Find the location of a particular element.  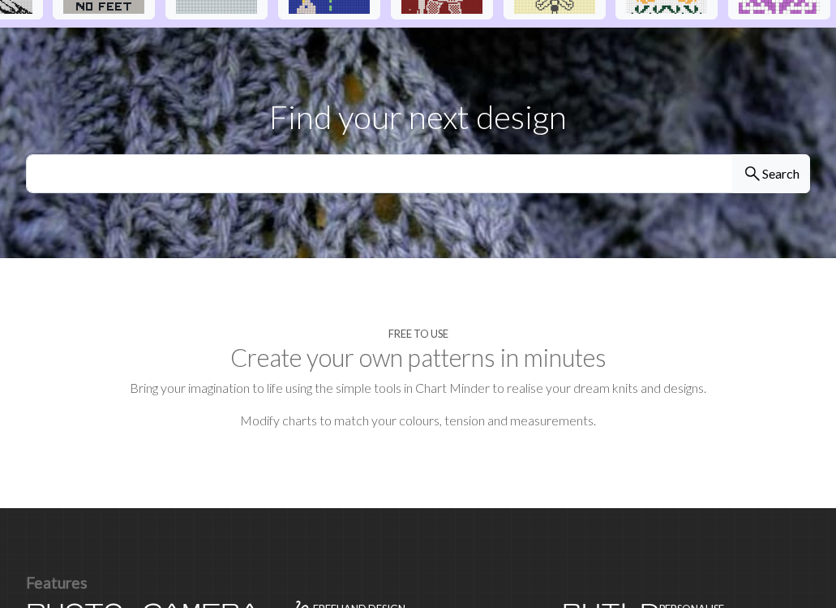

p: Find your next design is located at coordinates (418, 117).